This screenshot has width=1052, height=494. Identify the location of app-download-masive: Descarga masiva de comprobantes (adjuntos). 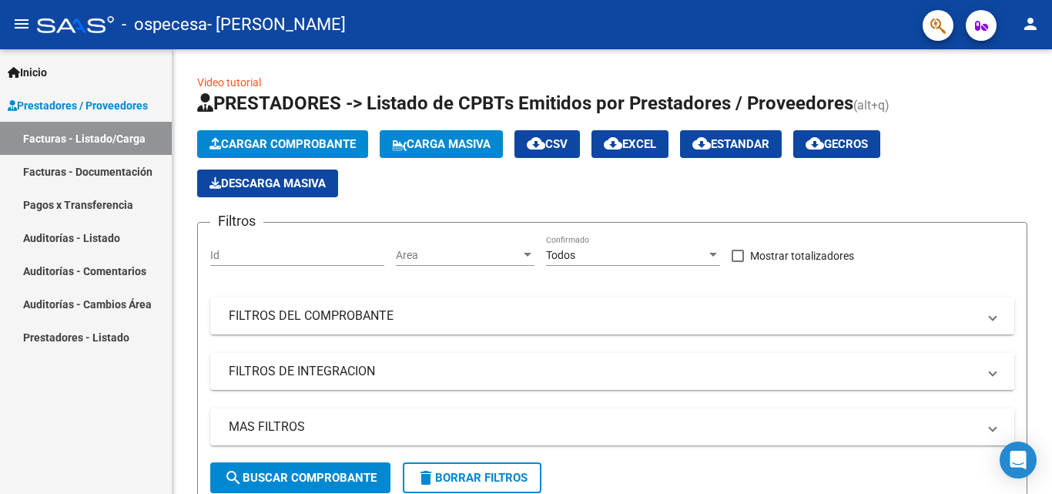
(267, 183).